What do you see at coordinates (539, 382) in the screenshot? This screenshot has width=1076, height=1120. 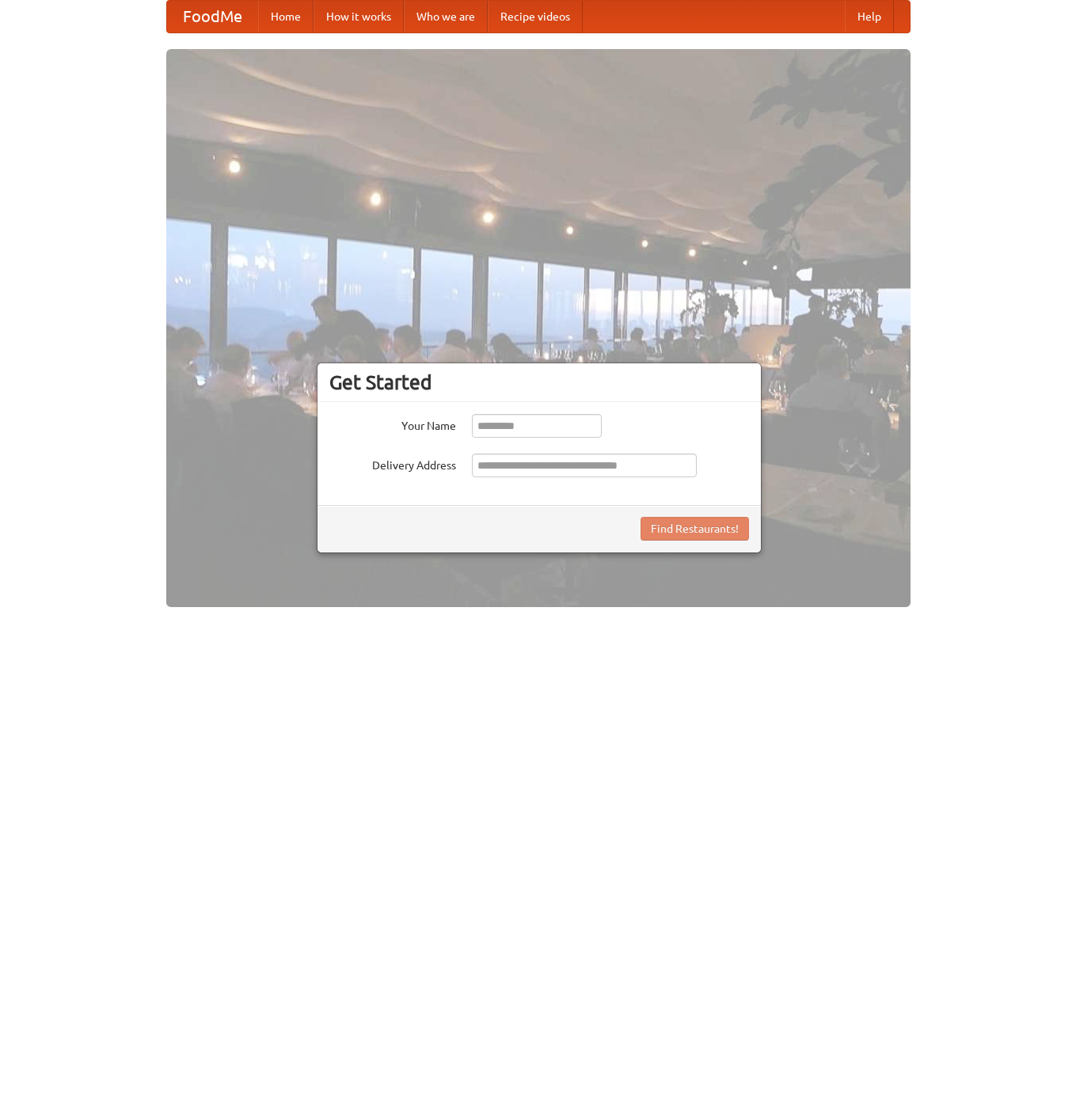 I see `h3: Get Started` at bounding box center [539, 382].